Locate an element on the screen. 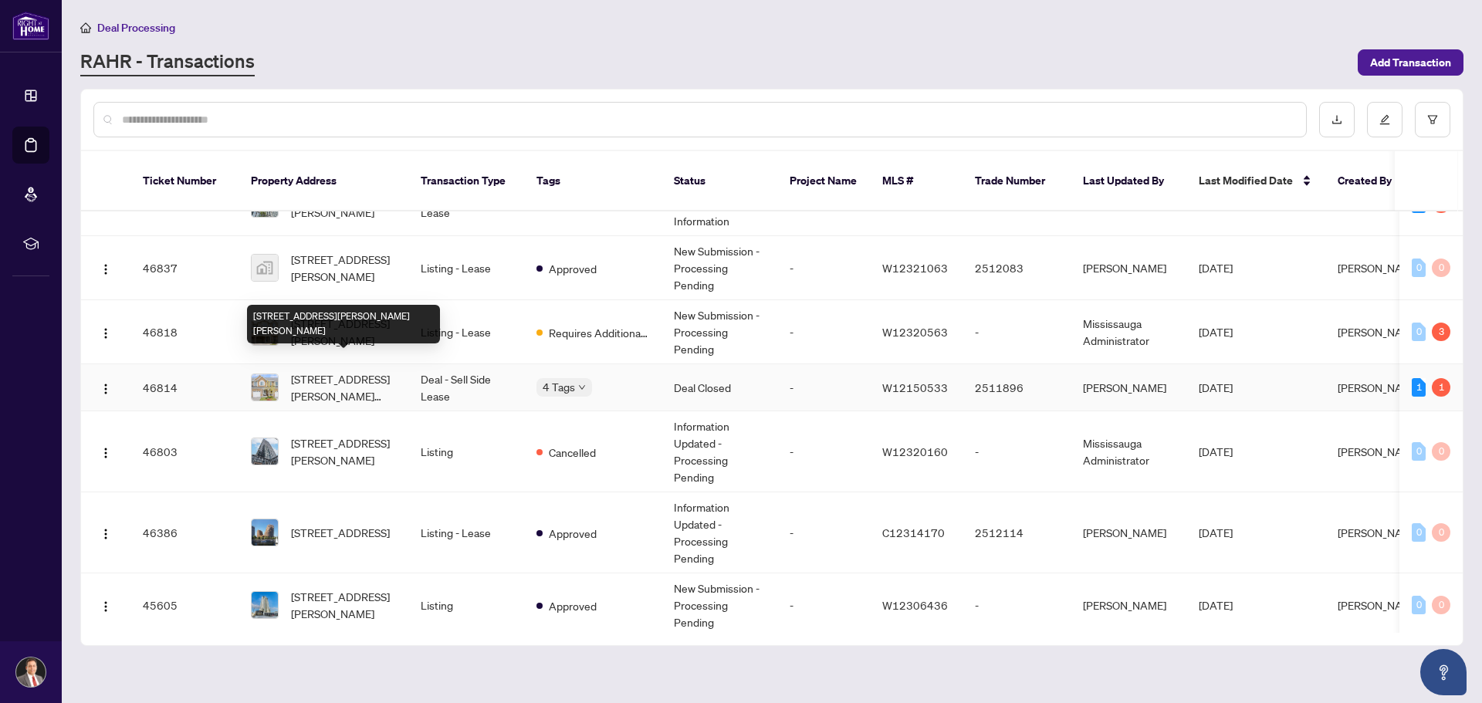  span: filter is located at coordinates (1433, 120).